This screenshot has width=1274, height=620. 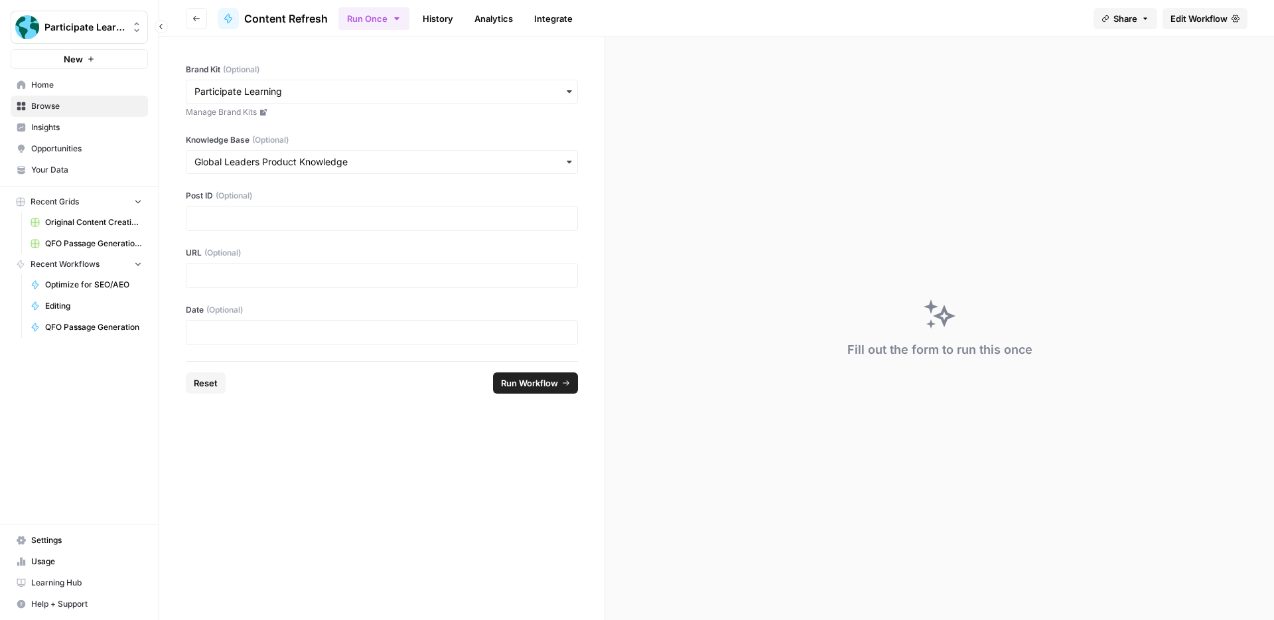 What do you see at coordinates (438, 19) in the screenshot?
I see `a: History` at bounding box center [438, 19].